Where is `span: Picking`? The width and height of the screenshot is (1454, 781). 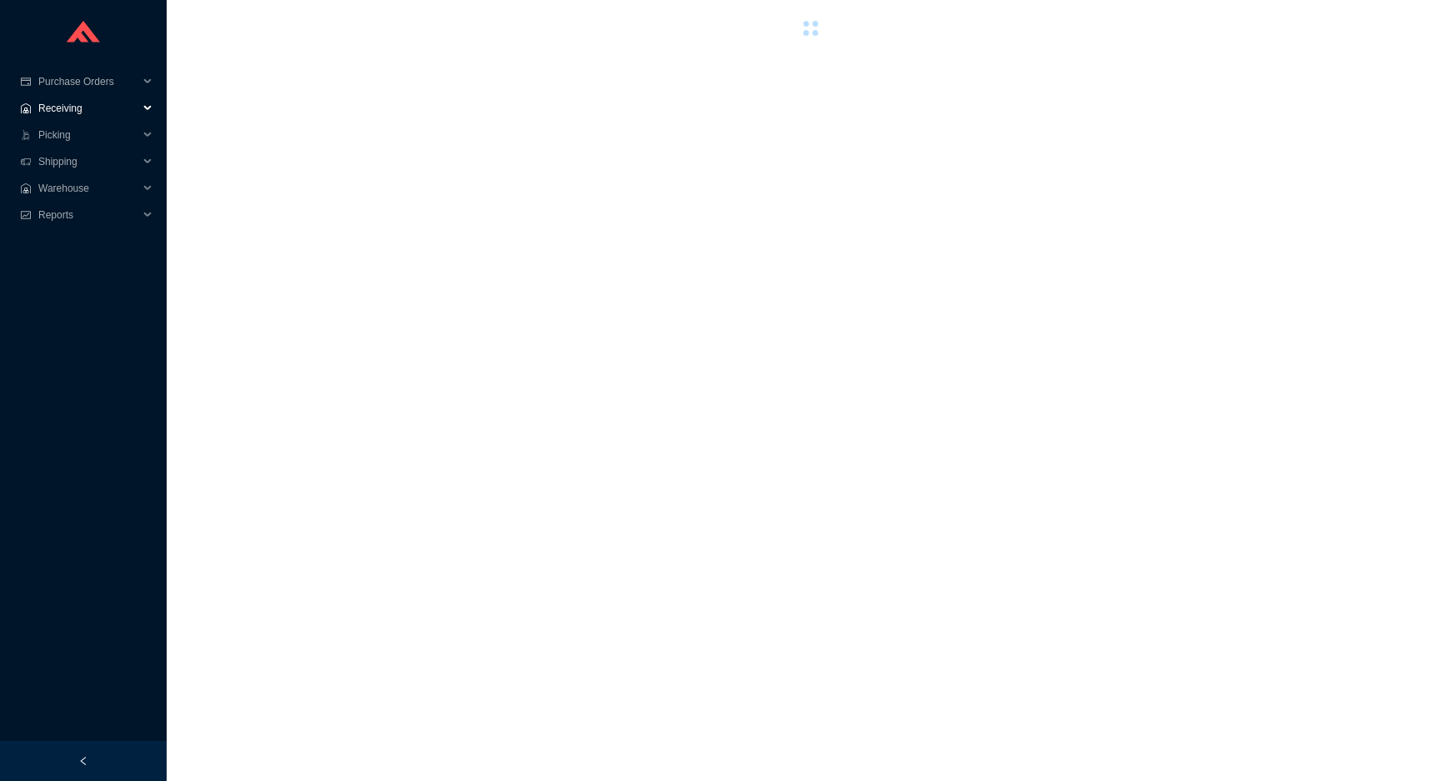
span: Picking is located at coordinates (88, 135).